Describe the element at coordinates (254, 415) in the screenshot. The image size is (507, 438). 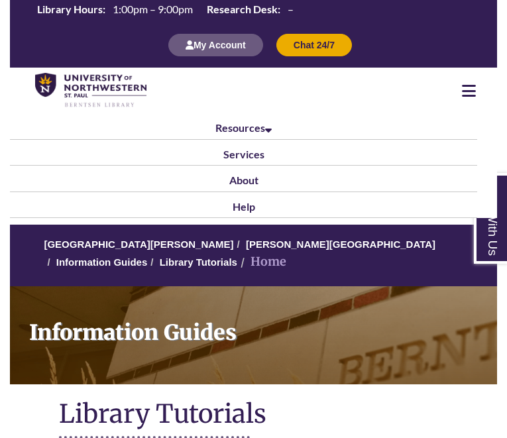
I see `h1: Library Tutorials` at that location.